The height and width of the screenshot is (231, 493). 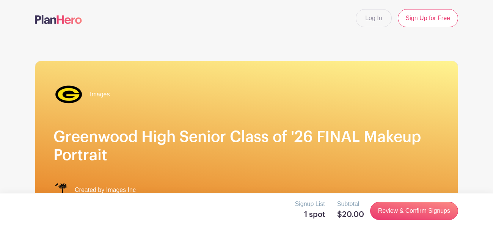 I want to click on span: Images, so click(x=100, y=94).